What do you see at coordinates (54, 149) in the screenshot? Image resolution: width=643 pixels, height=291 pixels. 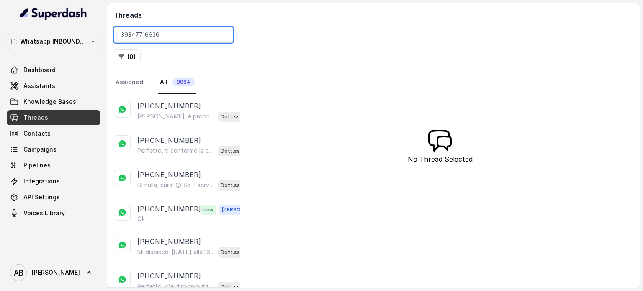 I see `a: Campaigns` at bounding box center [54, 149].